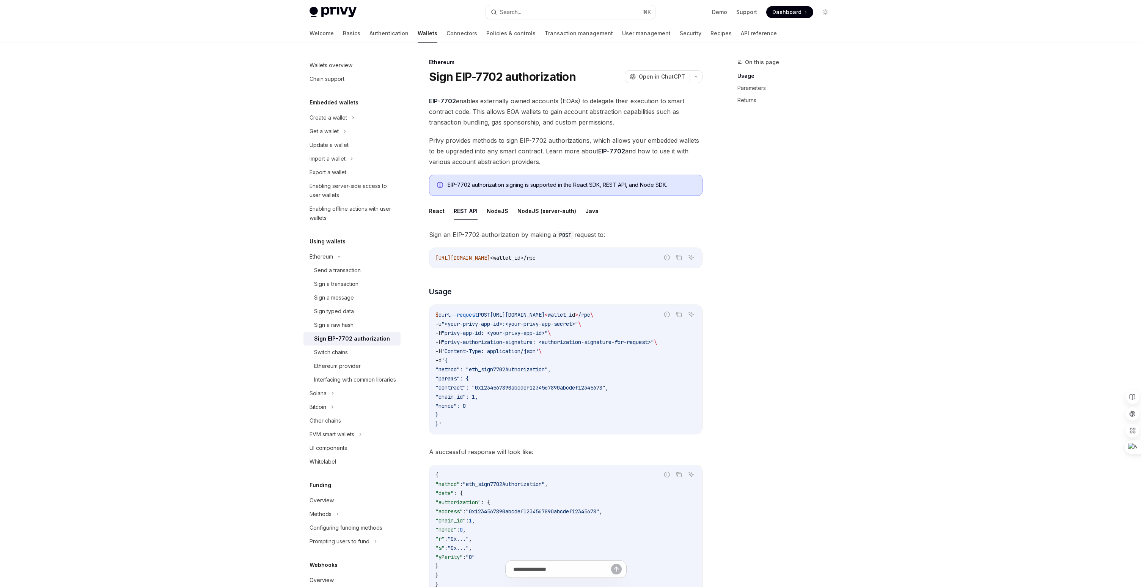 The image size is (1141, 587). I want to click on code: POST, so click(565, 235).